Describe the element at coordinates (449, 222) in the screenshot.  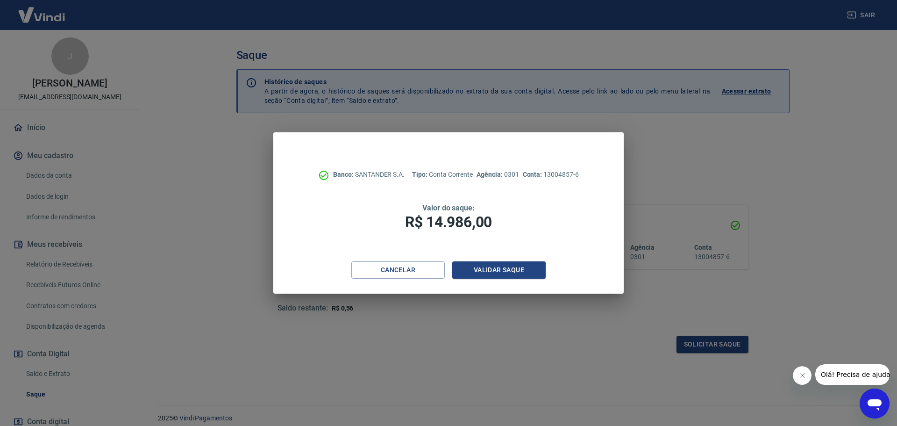
I see `span: R$ 14.986,00` at that location.